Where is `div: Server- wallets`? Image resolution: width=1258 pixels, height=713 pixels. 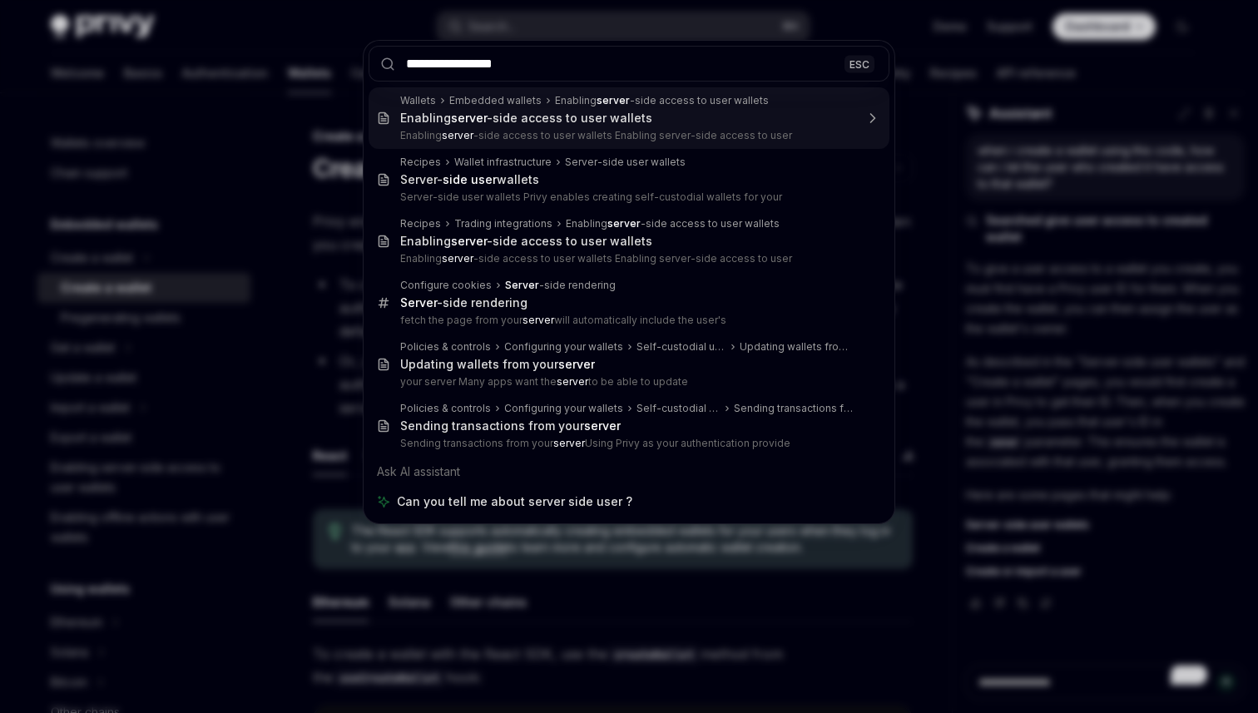 div: Server- wallets is located at coordinates (469, 180).